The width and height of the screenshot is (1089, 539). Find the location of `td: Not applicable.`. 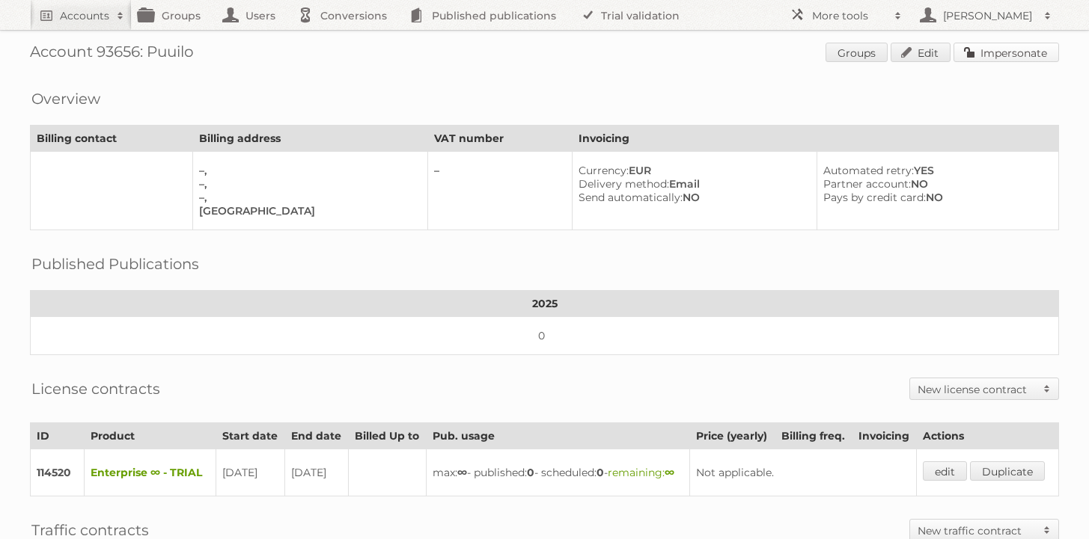

td: Not applicable. is located at coordinates (803, 473).